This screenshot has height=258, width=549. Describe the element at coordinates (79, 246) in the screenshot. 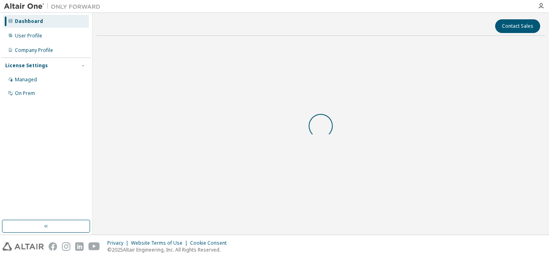

I see `img: linkedin.svg` at that location.